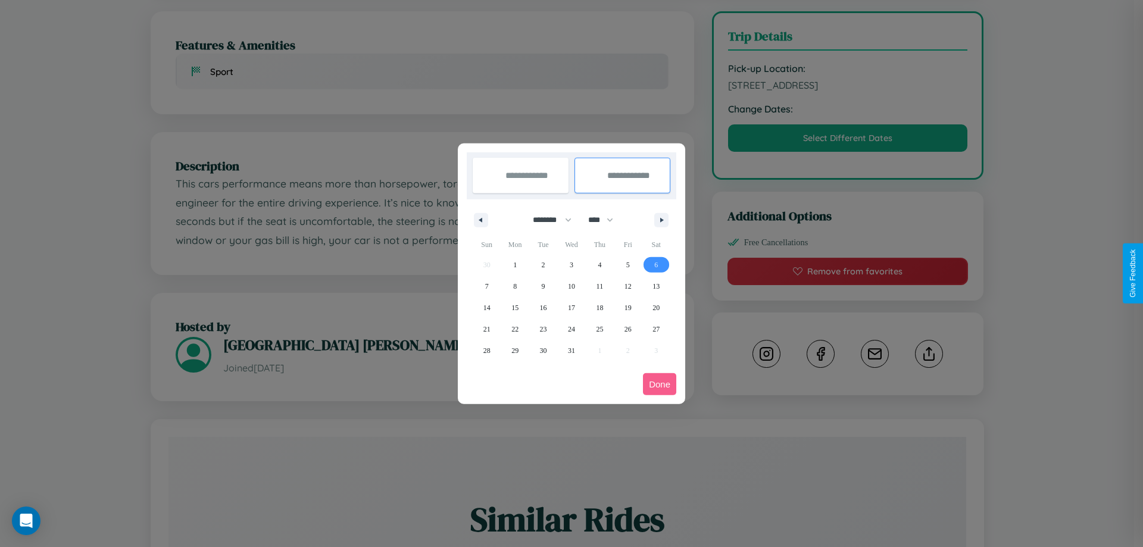 This screenshot has height=547, width=1143. What do you see at coordinates (26, 521) in the screenshot?
I see `div: Open Intercom Messenger` at bounding box center [26, 521].